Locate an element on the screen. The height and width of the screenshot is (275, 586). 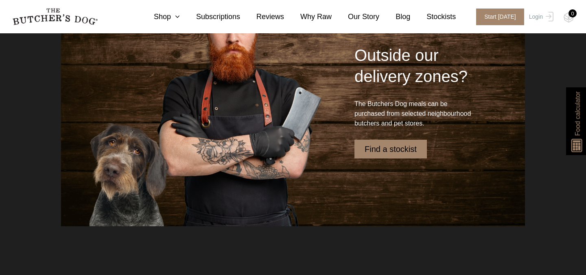
a: Why Raw is located at coordinates (308, 17).